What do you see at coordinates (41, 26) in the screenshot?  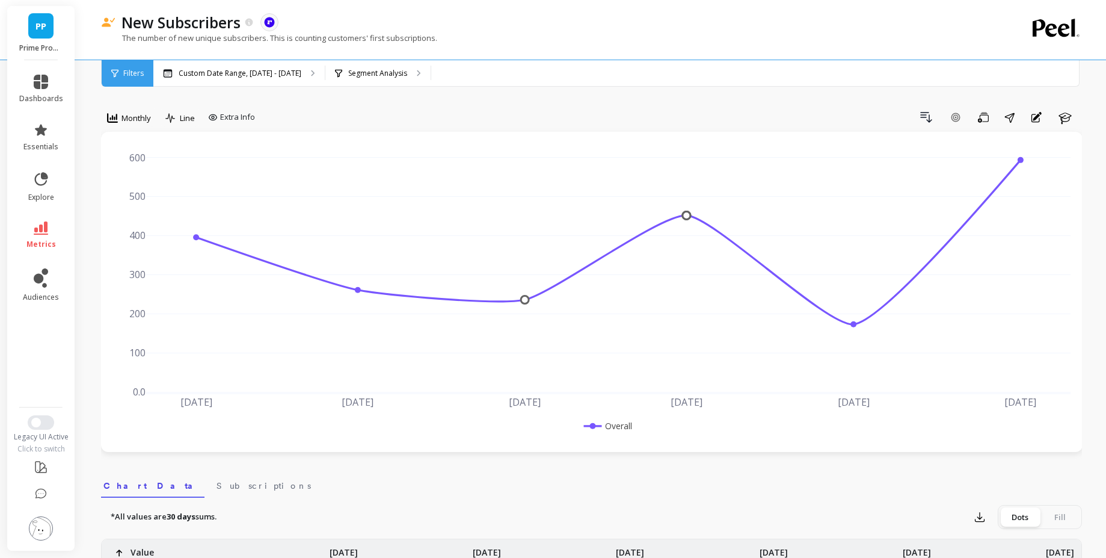 I see `span: PP` at bounding box center [41, 26].